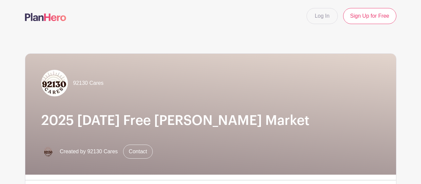 This screenshot has height=184, width=421. What do you see at coordinates (48, 151) in the screenshot?
I see `img: Untitled-Artwork%20(4).png` at bounding box center [48, 151].